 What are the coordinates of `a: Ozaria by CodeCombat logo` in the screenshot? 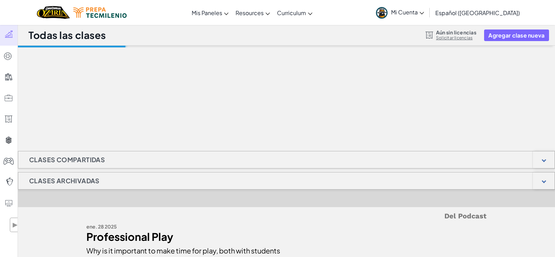 It's located at (53, 12).